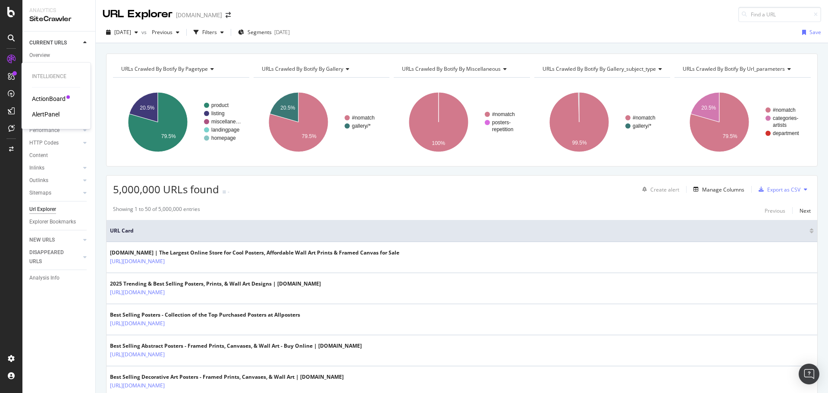 The height and width of the screenshot is (393, 828). What do you see at coordinates (55, 43) in the screenshot?
I see `a: CURRENT URLS` at bounding box center [55, 43].